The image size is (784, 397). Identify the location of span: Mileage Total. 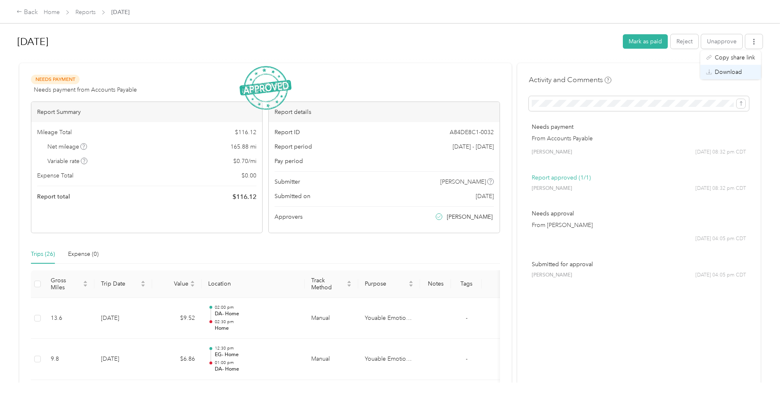
(54, 132).